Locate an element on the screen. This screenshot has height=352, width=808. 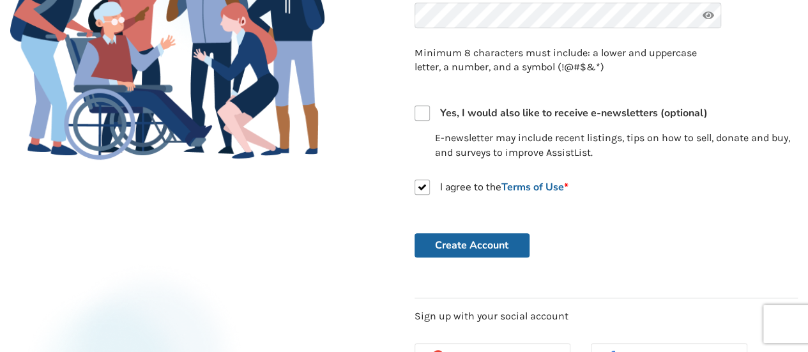
p: Sign up with your social account is located at coordinates (606, 316).